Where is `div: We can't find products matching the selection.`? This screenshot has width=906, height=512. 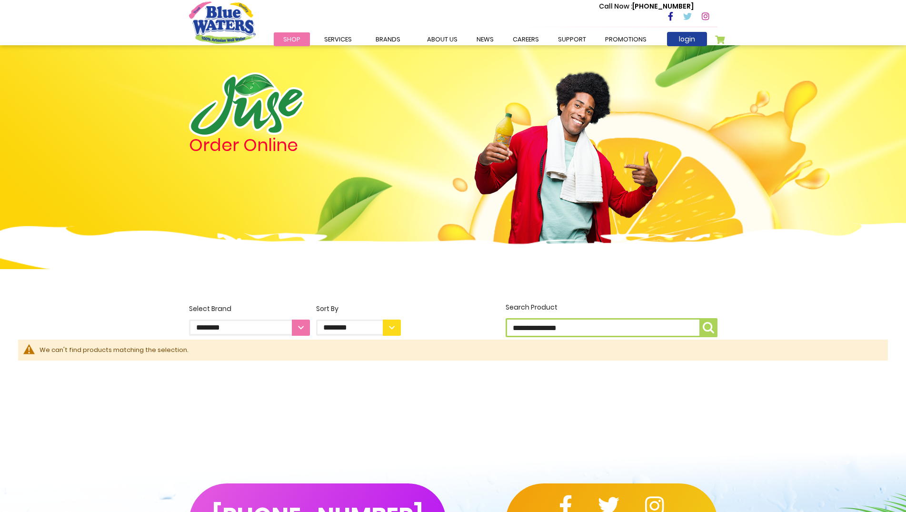 div: We can't find products matching the selection. is located at coordinates (459, 350).